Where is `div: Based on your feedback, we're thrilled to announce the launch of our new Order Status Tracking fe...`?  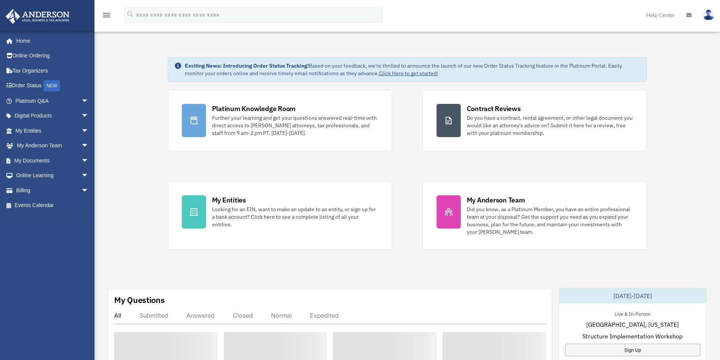
div: Based on your feedback, we're thrilled to announce the launch of our new Order Status Tracking fe... is located at coordinates (413, 70).